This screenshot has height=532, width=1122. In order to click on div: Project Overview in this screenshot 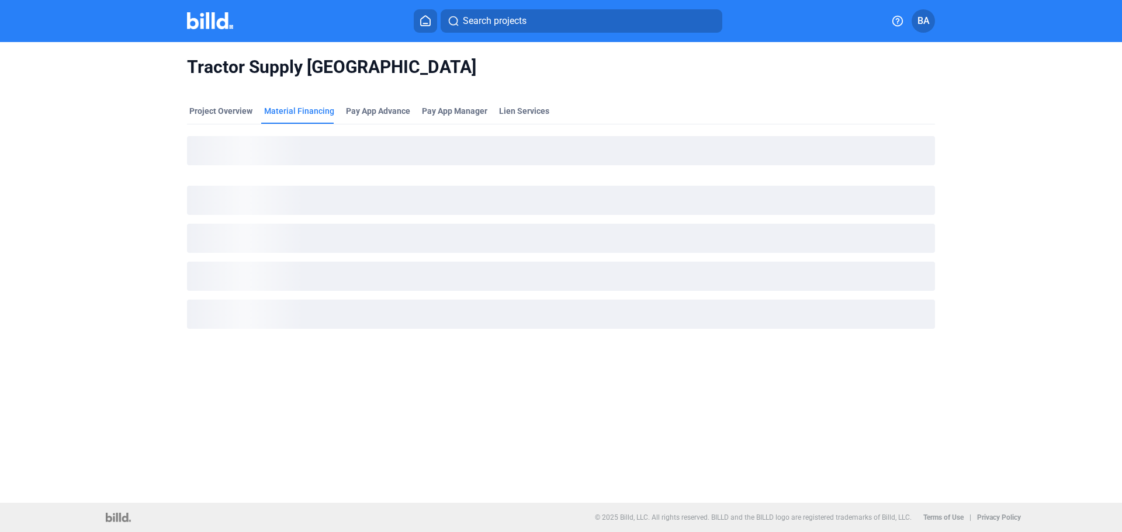, I will do `click(221, 111)`.